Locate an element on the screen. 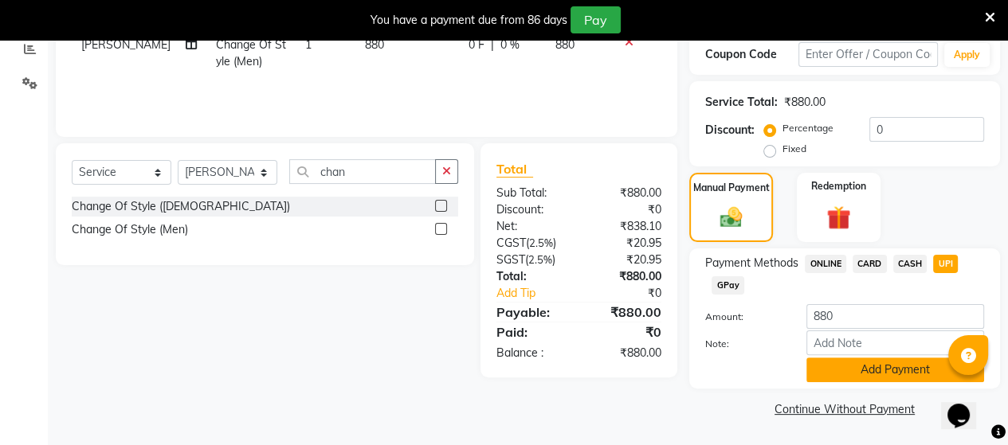 The image size is (1008, 445). span: CGST is located at coordinates (511, 243).